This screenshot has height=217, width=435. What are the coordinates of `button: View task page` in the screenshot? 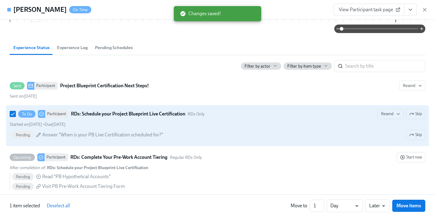 It's located at (410, 10).